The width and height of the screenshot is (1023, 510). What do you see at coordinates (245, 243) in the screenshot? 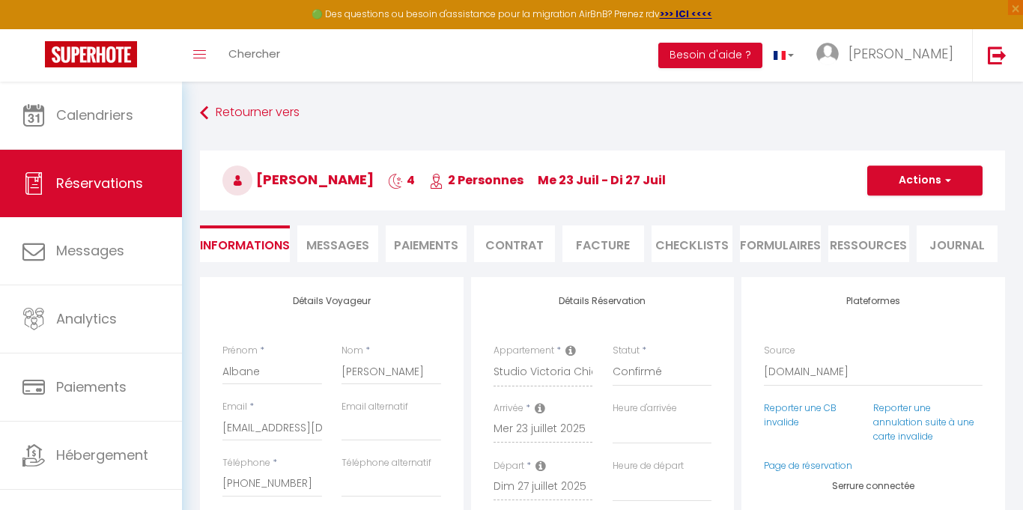
I see `li: Informations` at bounding box center [245, 243].